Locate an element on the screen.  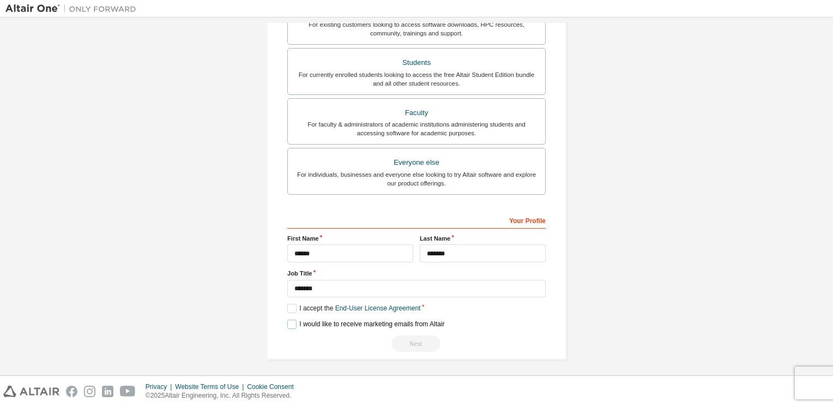
div: For faculty & administrators of academic institutions administering students and accessing softwa... is located at coordinates (417, 129).